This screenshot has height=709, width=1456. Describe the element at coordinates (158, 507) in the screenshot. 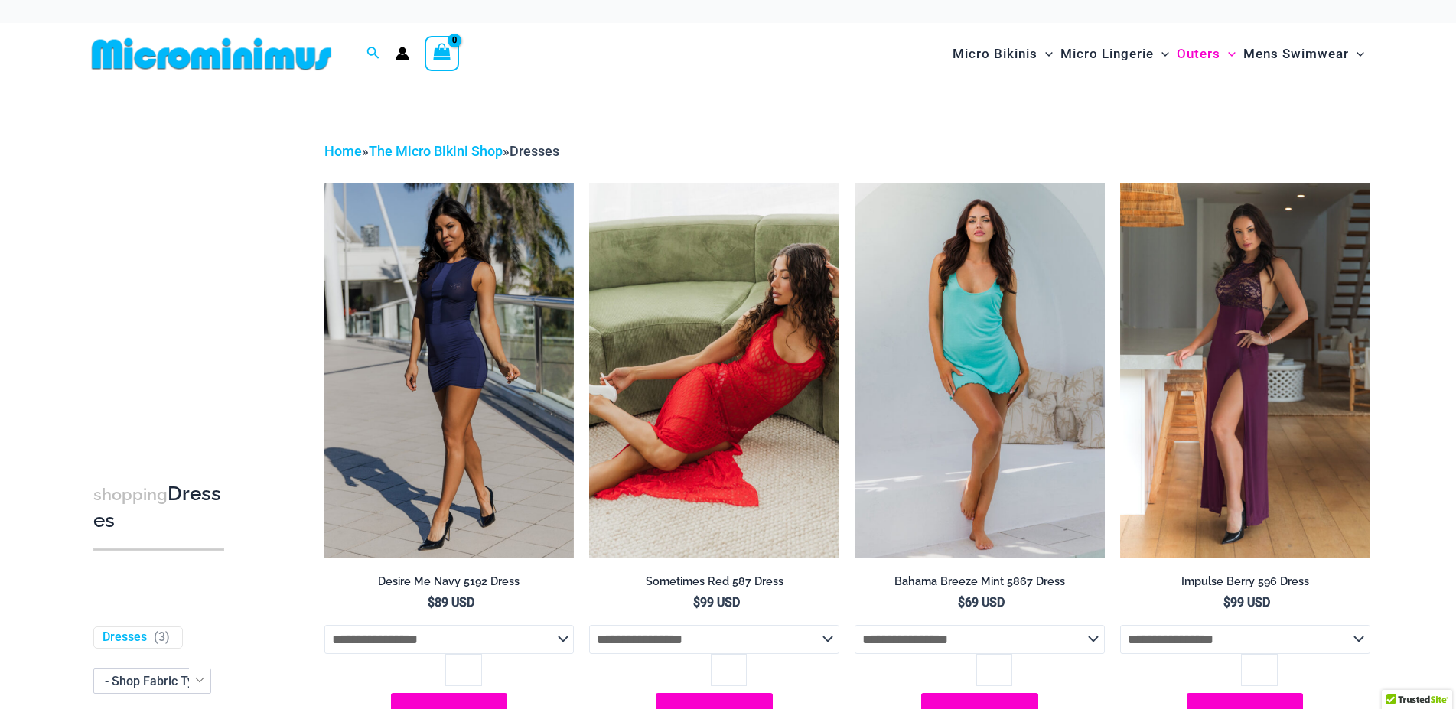

I see `h3: Dresses` at that location.